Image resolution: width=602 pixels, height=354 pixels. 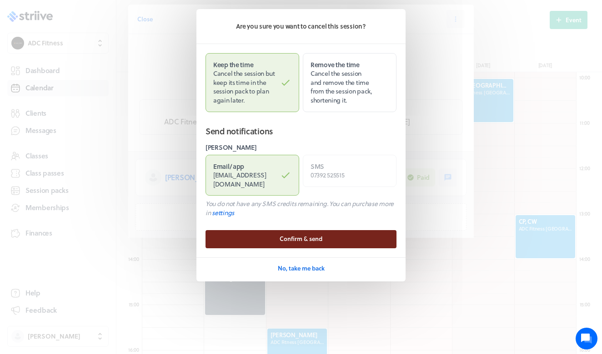 I want to click on strong: Remove the time, so click(x=335, y=65).